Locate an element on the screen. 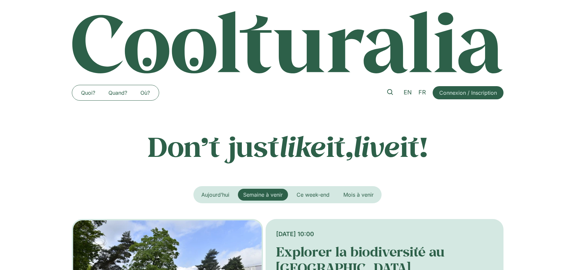  a: FR is located at coordinates (422, 93).